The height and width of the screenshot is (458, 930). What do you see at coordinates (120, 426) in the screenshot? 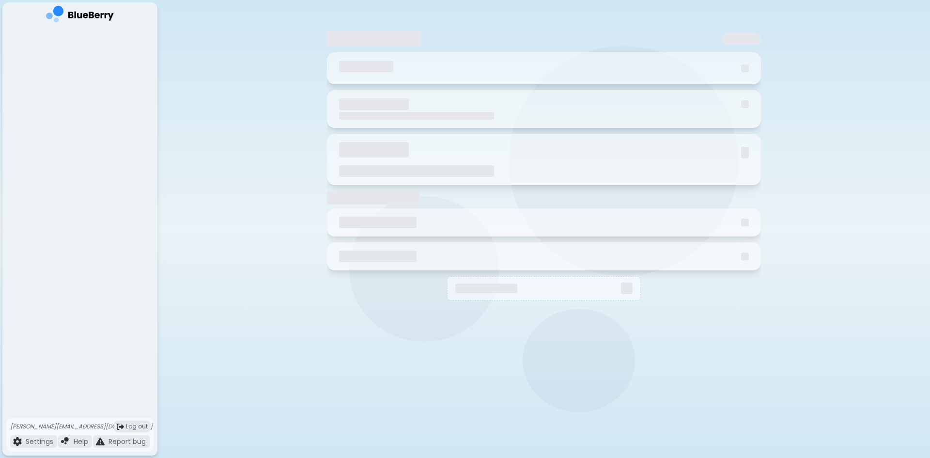
I see `img: logout` at bounding box center [120, 426].